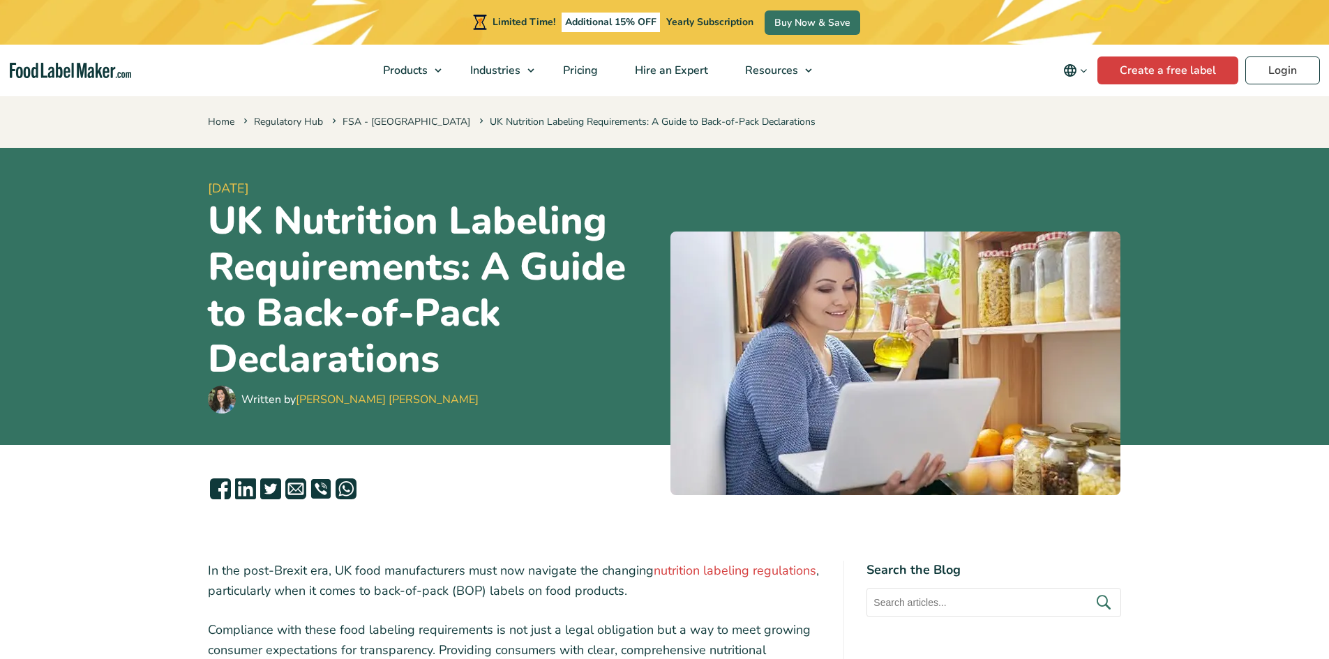 This screenshot has height=659, width=1329. Describe the element at coordinates (497, 70) in the screenshot. I see `a: Industries` at that location.